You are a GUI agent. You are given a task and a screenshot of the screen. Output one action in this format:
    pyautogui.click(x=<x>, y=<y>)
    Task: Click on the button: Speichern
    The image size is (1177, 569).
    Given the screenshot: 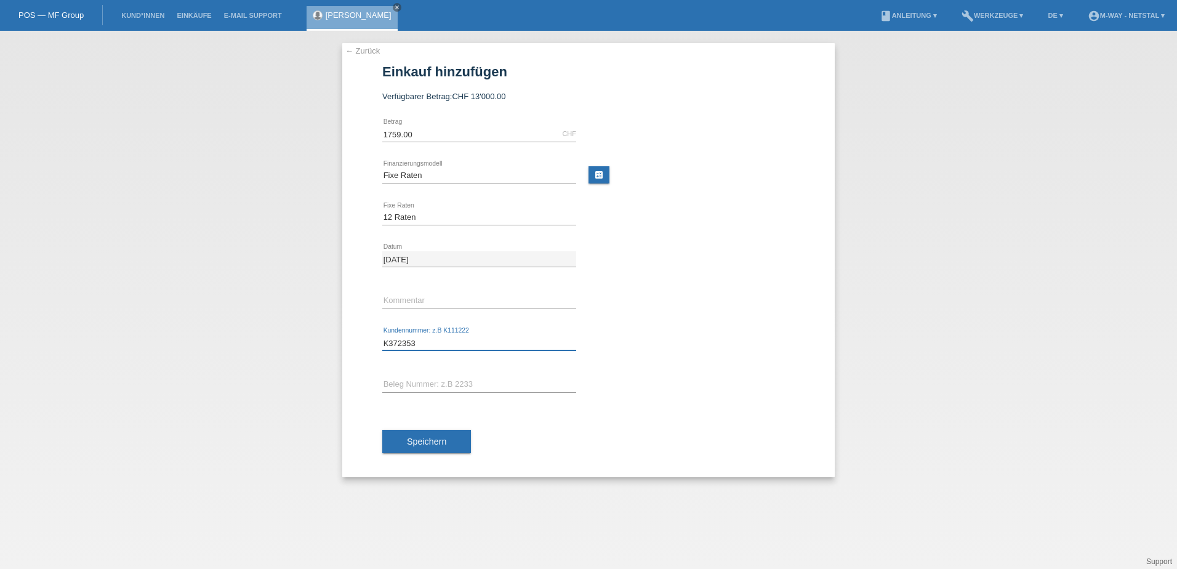 What is the action you would take?
    pyautogui.click(x=427, y=441)
    